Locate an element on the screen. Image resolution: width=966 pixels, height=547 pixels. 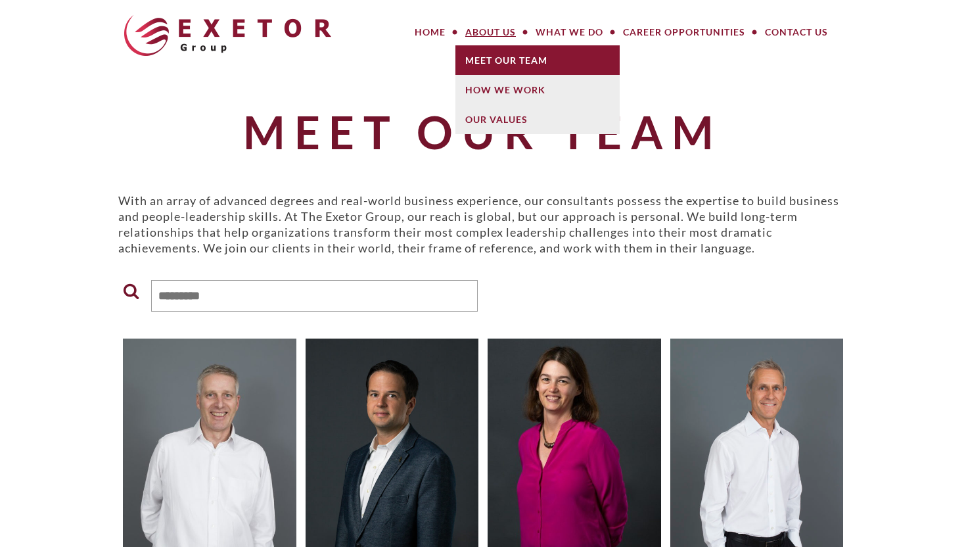
h1: Meet Our Team is located at coordinates (483, 131).